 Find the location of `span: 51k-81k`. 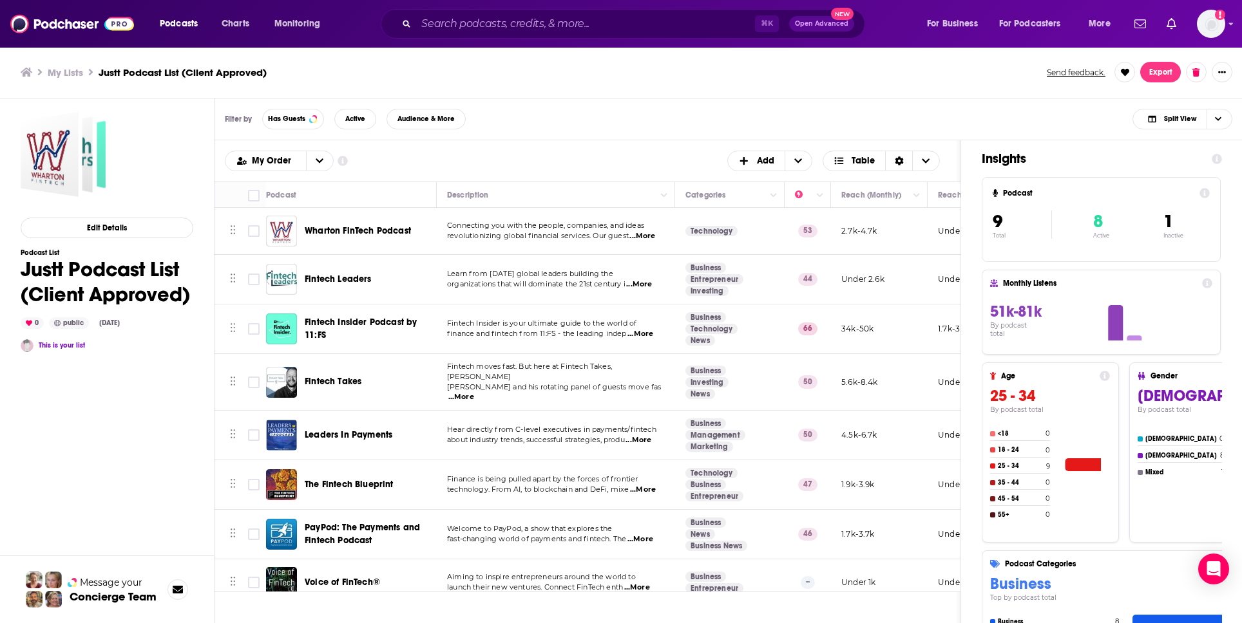

span: 51k-81k is located at coordinates (1016, 312).